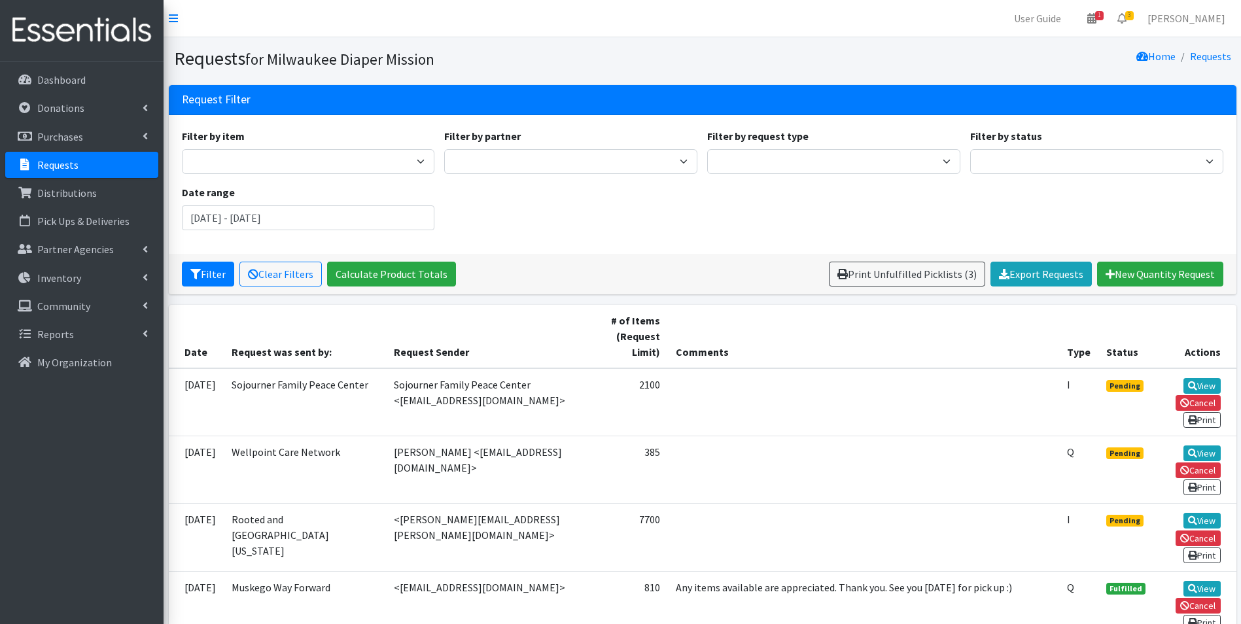  I want to click on p: Reports, so click(56, 334).